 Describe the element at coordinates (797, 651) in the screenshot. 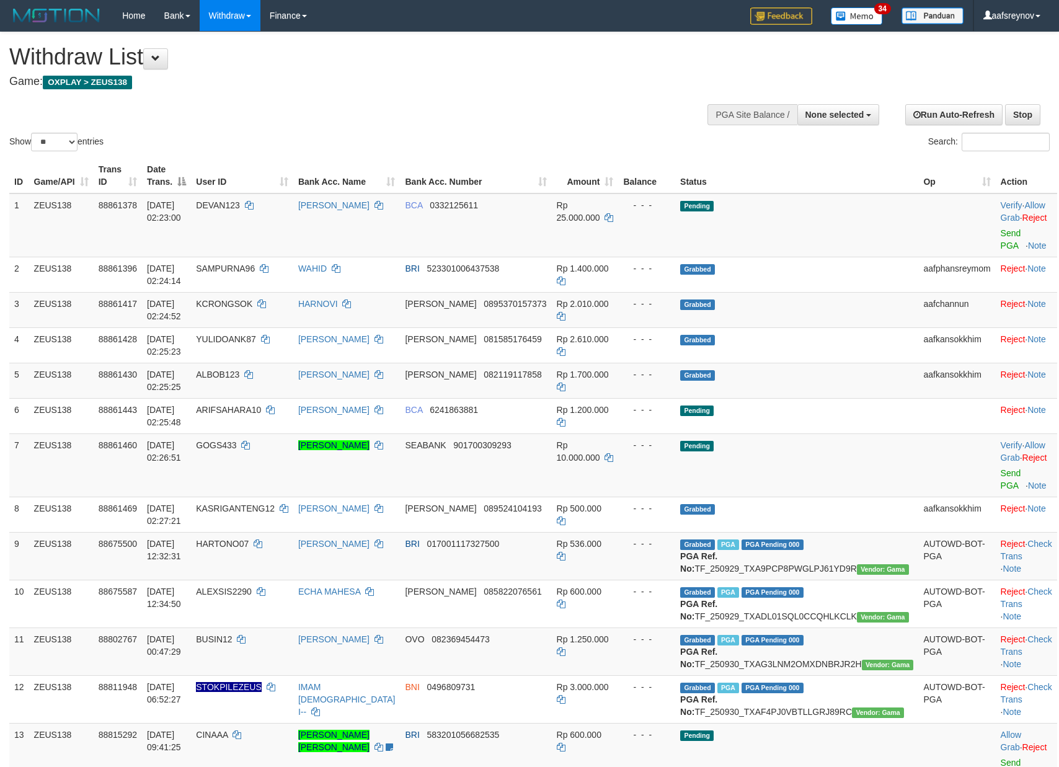

I see `td: TF_250930_TXAG3LNM2OMXDNBRJR2H` at that location.